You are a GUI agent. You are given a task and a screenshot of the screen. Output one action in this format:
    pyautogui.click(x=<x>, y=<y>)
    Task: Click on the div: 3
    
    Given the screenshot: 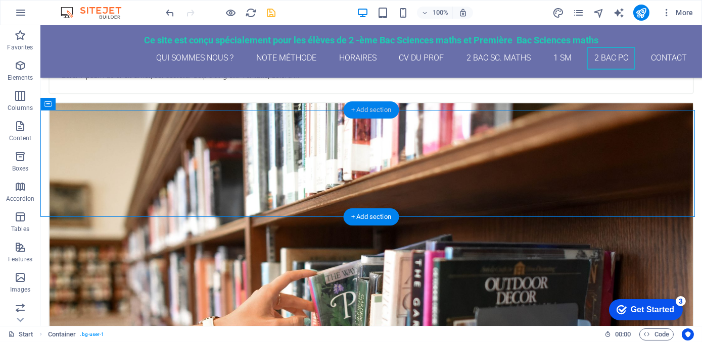 What is the action you would take?
    pyautogui.click(x=80, y=7)
    